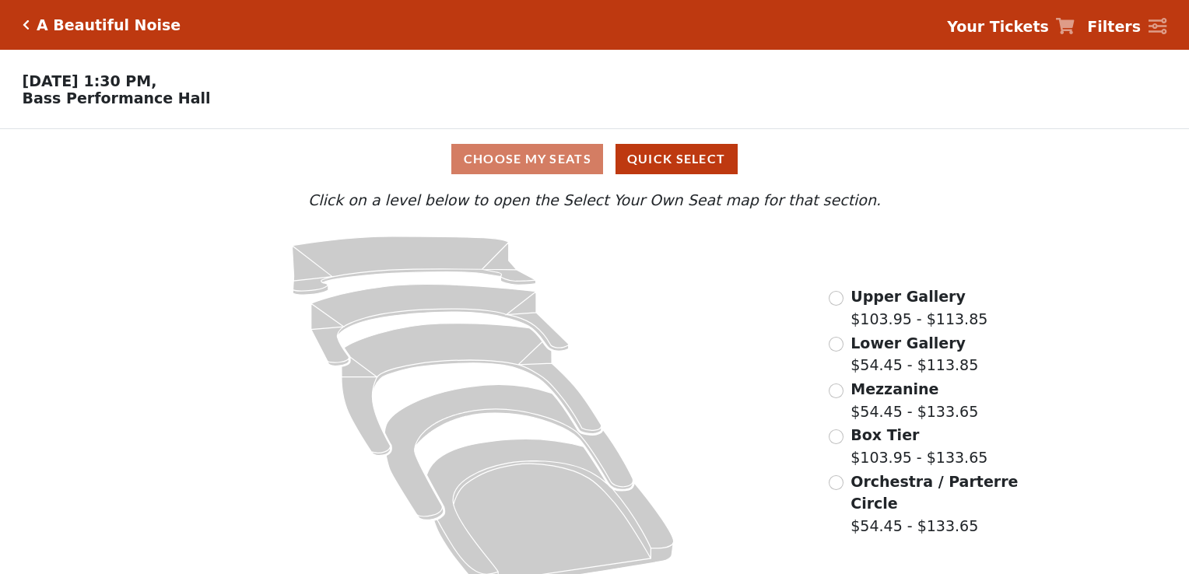 The width and height of the screenshot is (1189, 574). I want to click on label: $103.95 - $113.85, so click(919, 307).